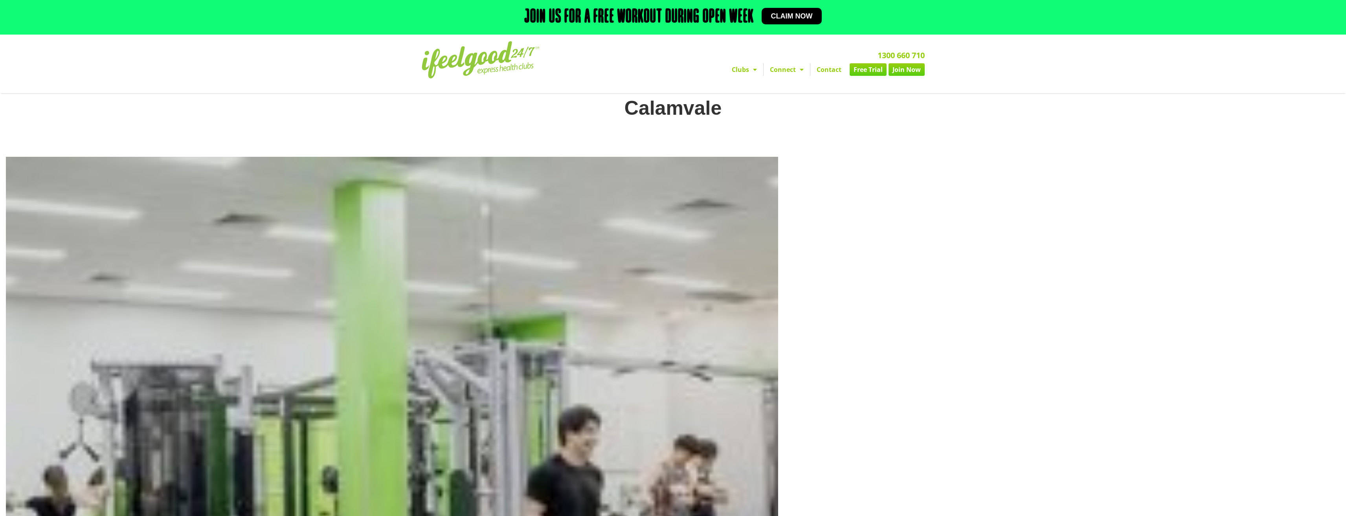 The width and height of the screenshot is (1346, 516). I want to click on a: Free Trial, so click(868, 70).